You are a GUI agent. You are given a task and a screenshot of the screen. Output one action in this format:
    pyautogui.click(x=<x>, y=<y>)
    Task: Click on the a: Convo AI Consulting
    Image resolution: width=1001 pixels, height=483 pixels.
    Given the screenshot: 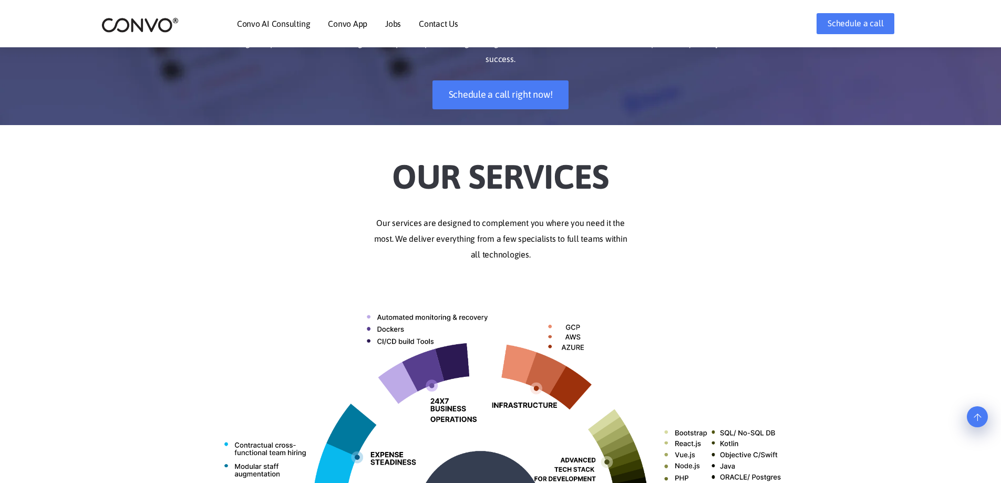 What is the action you would take?
    pyautogui.click(x=273, y=24)
    